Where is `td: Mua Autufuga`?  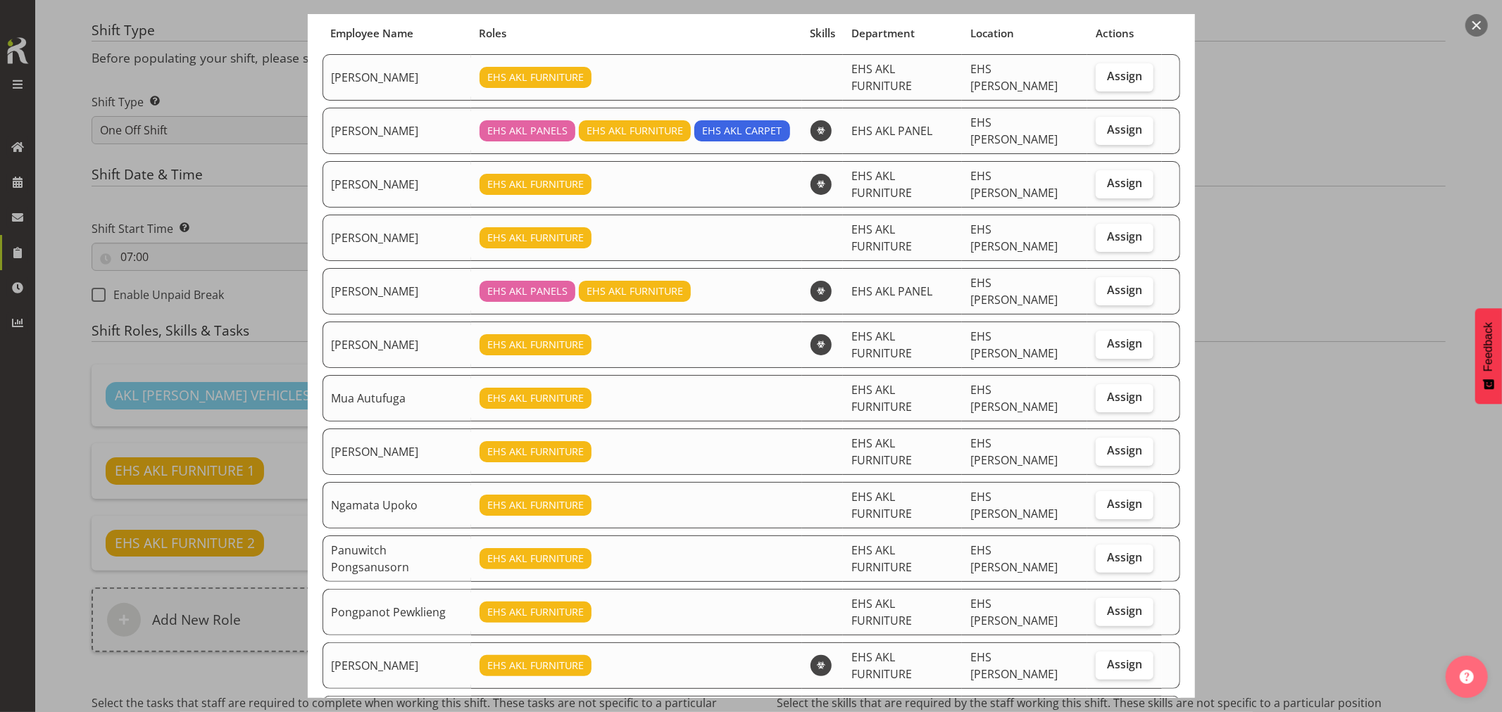
td: Mua Autufuga is located at coordinates (396, 398).